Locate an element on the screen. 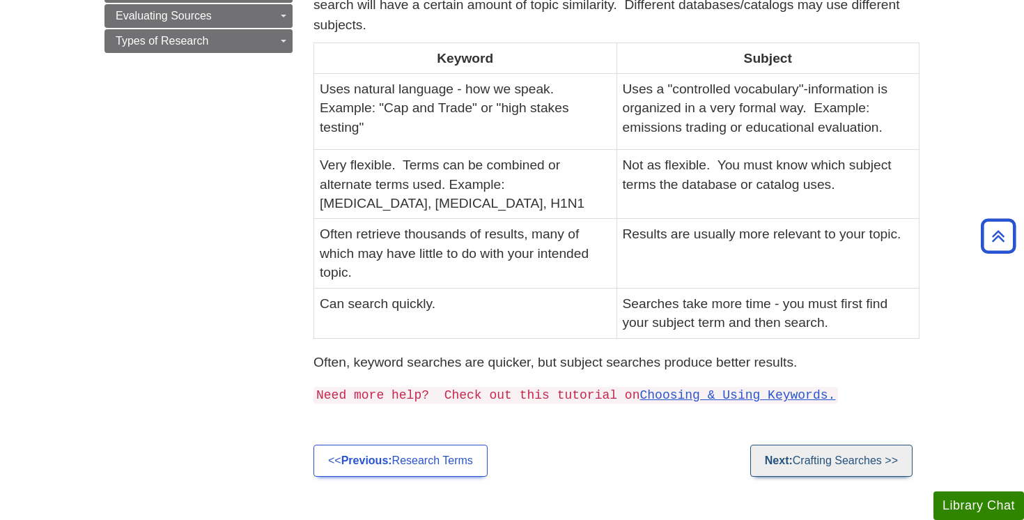 The image size is (1024, 520). td: Often retrieve thousands of results, many of which may have little to do with your intended topic. is located at coordinates (465, 253).